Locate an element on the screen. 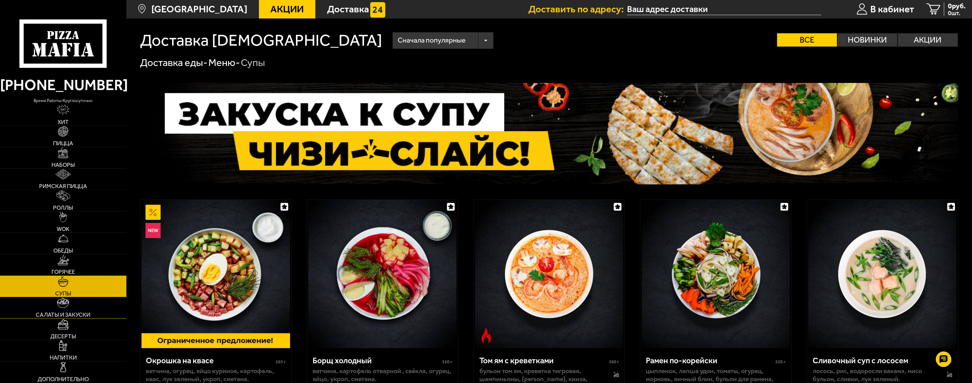 The image size is (972, 383). a: Рамен по-корейски is located at coordinates (716, 274).